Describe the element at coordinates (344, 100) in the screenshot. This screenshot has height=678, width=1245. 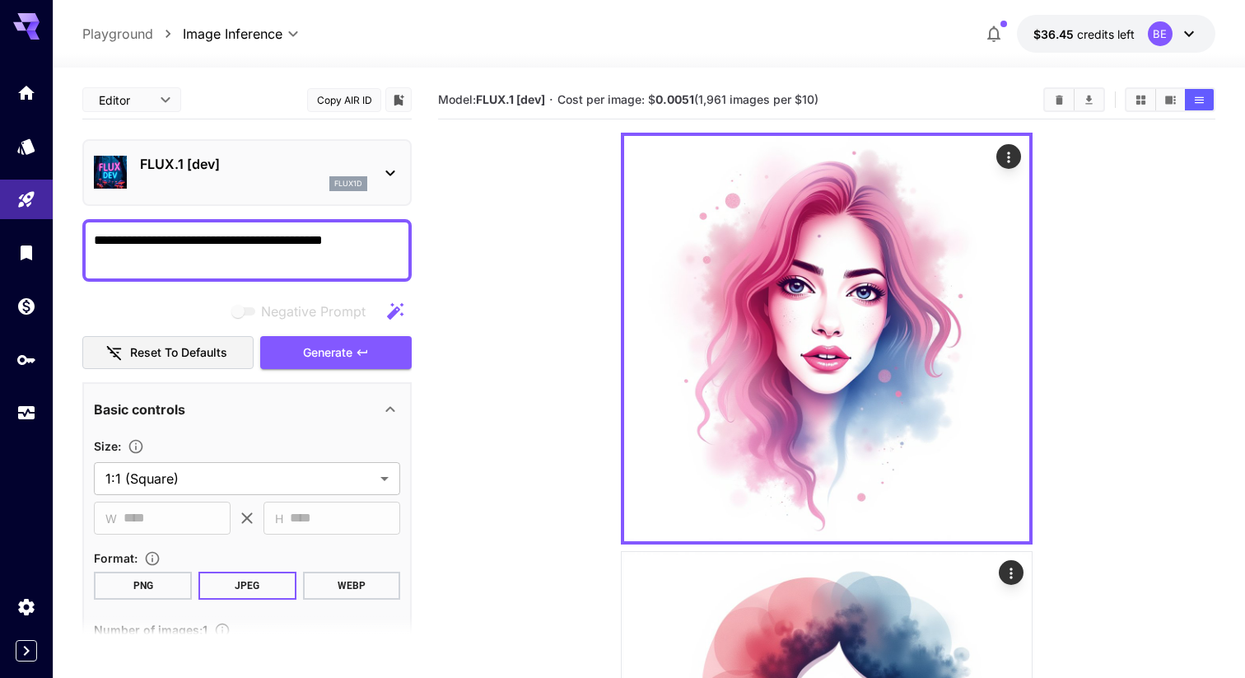
I see `button: Copy AIR ID` at that location.